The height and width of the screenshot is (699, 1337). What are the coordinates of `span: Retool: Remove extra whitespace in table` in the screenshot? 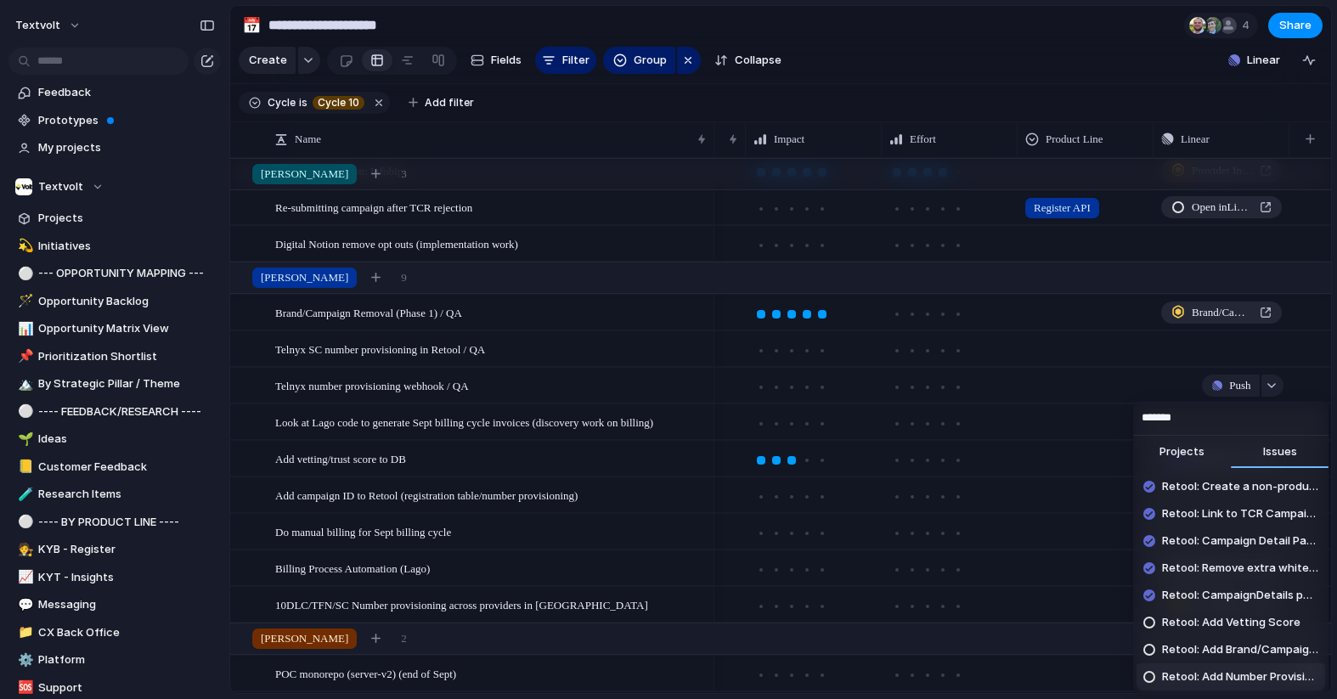 It's located at (1240, 568).